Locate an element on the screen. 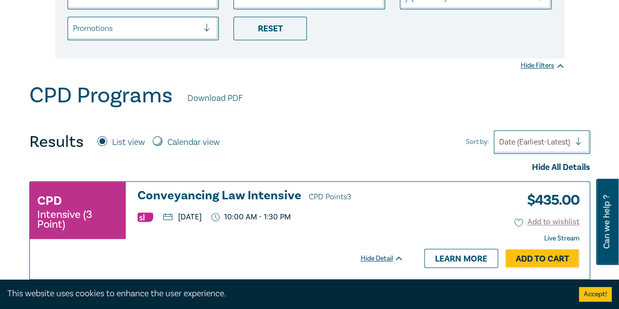 The width and height of the screenshot is (619, 309). input: Sort by is located at coordinates (500, 142).